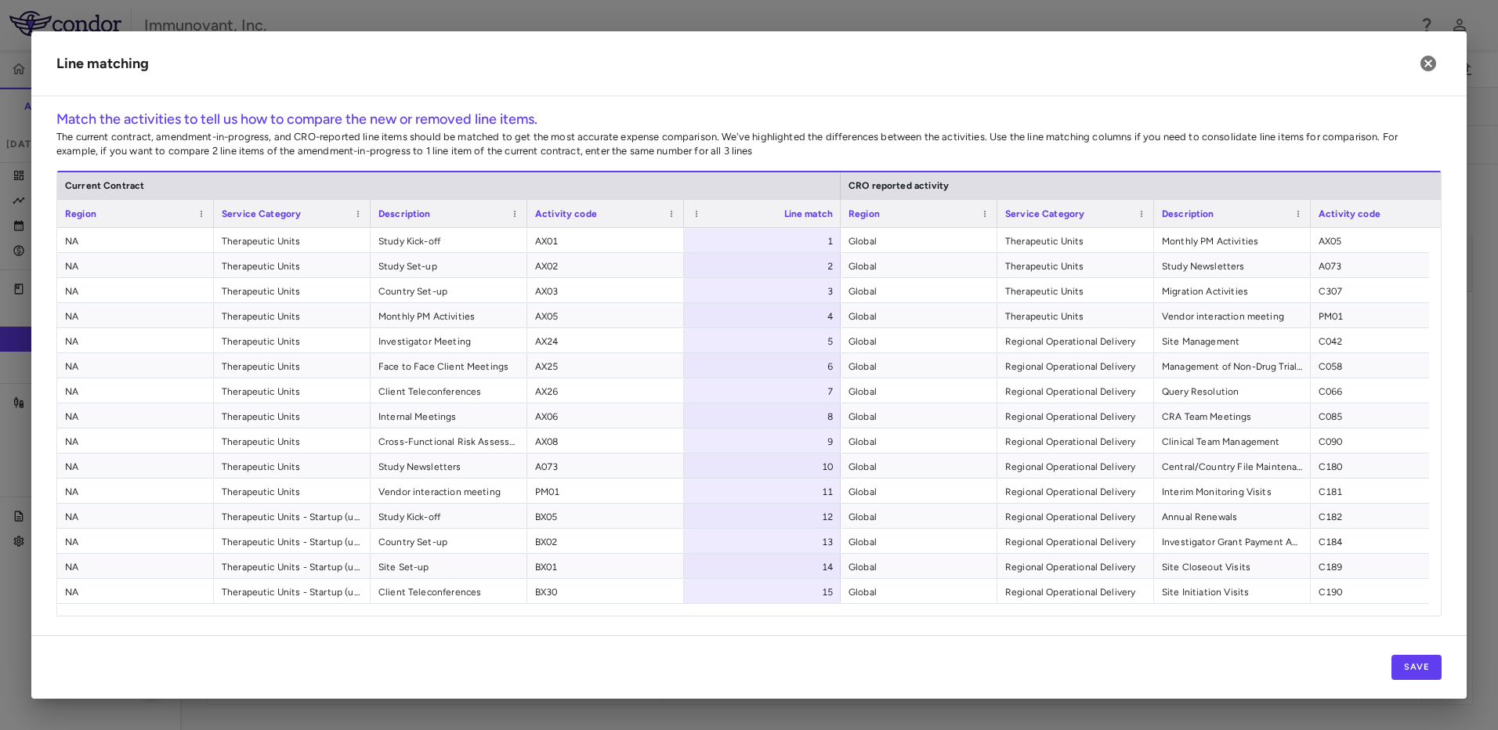  Describe the element at coordinates (765, 542) in the screenshot. I see `div: 13` at that location.